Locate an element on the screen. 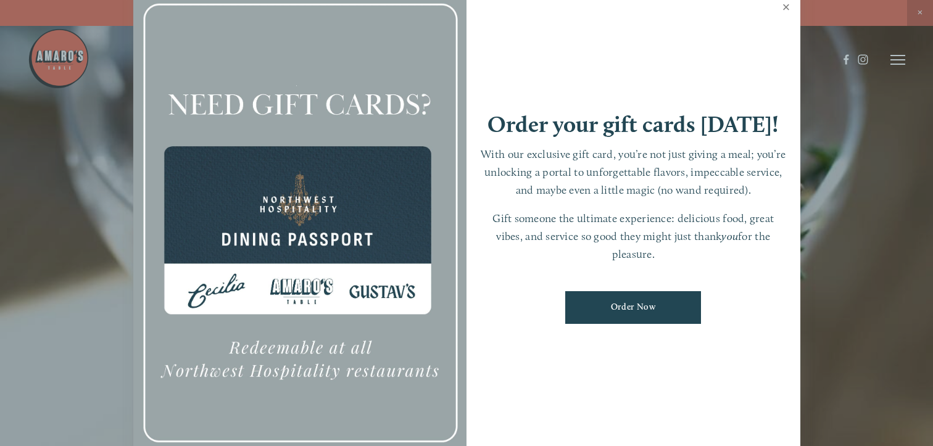 The width and height of the screenshot is (933, 446). p: Gift someone the ultimate experience: delicious food, great vibes, and service so good they might... is located at coordinates (633, 236).